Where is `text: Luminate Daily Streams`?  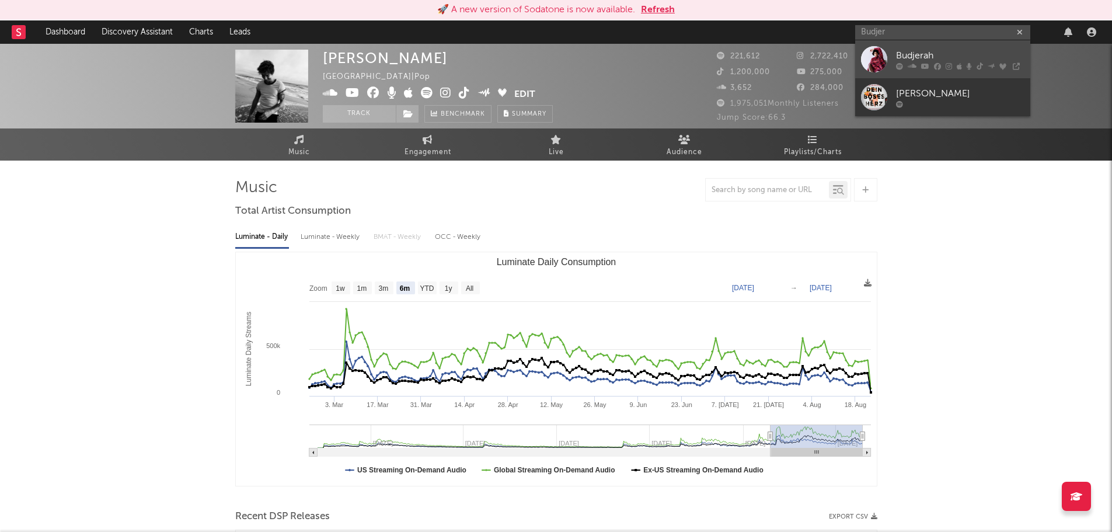 text: Luminate Daily Streams is located at coordinates (248, 349).